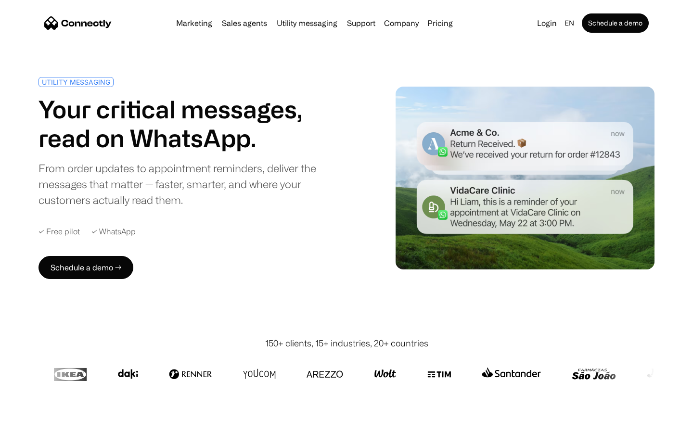 The width and height of the screenshot is (693, 433). Describe the element at coordinates (615, 23) in the screenshot. I see `a: Schedule a demo` at that location.